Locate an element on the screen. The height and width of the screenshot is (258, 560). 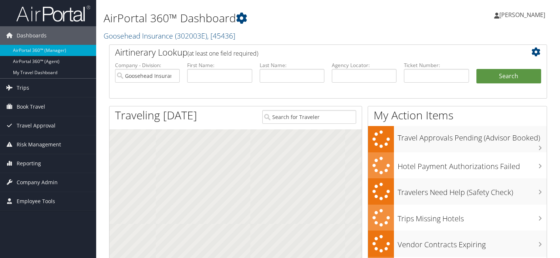
img: airportal-logo.png is located at coordinates (53, 13).